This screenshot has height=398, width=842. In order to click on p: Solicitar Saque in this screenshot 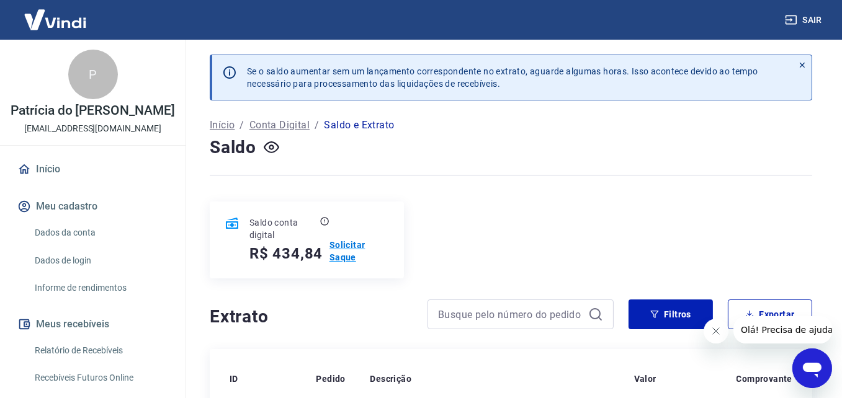, I will do `click(359, 251)`.